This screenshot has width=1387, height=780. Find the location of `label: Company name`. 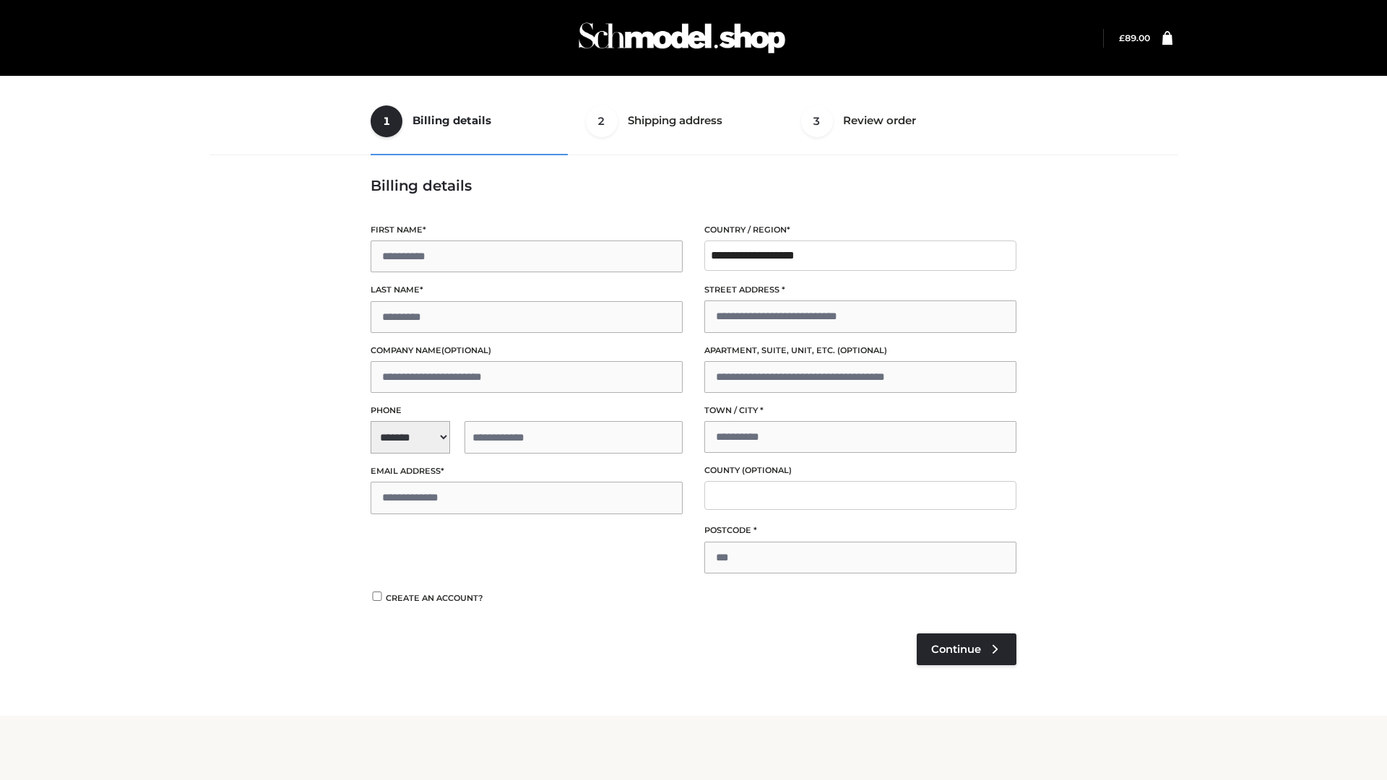

label: Company name is located at coordinates (527, 350).